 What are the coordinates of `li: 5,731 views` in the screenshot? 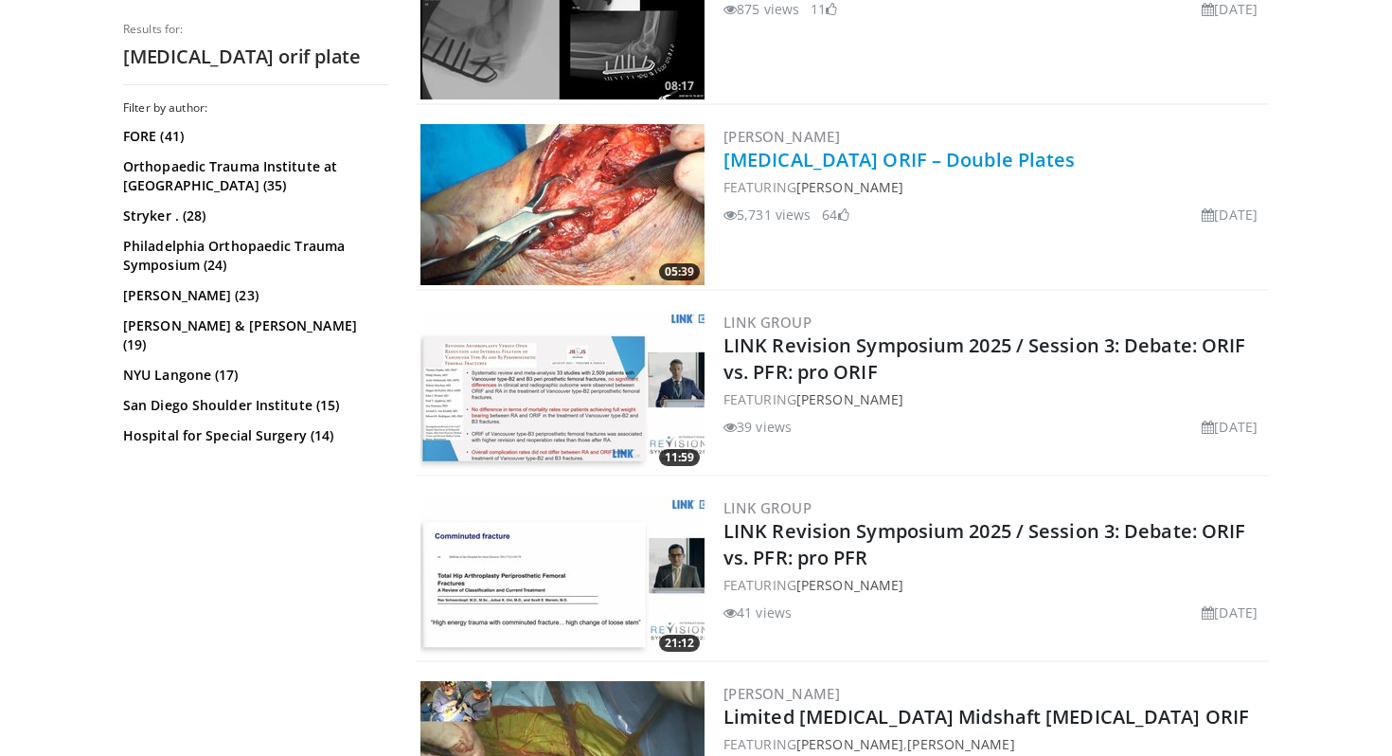 It's located at (767, 214).